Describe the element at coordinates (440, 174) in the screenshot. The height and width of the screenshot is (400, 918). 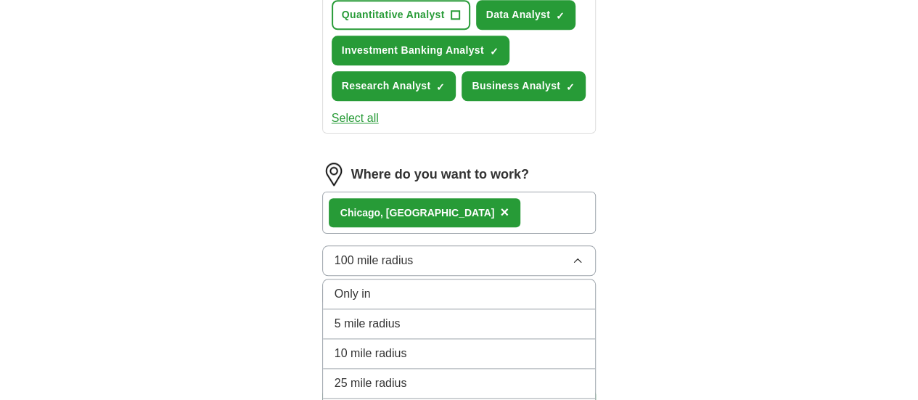
I see `label: Where do you want to work?` at that location.